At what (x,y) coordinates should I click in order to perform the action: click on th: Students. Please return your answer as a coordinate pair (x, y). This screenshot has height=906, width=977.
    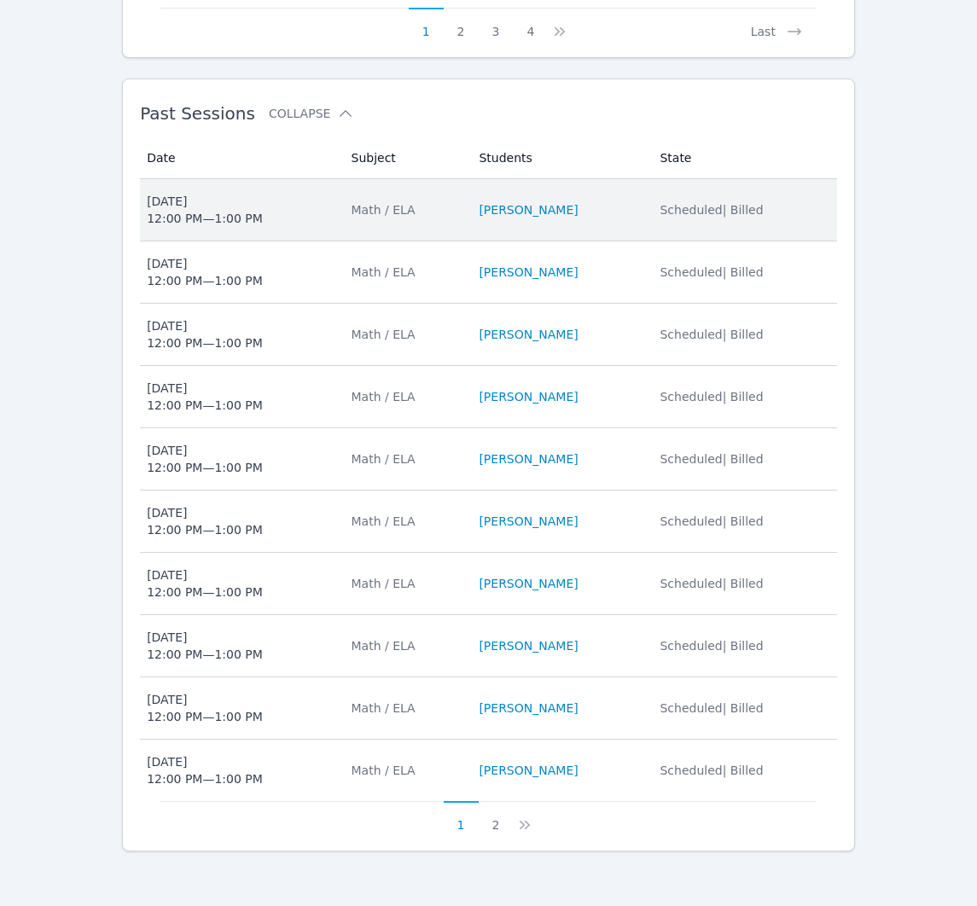
    Looking at the image, I should click on (559, 158).